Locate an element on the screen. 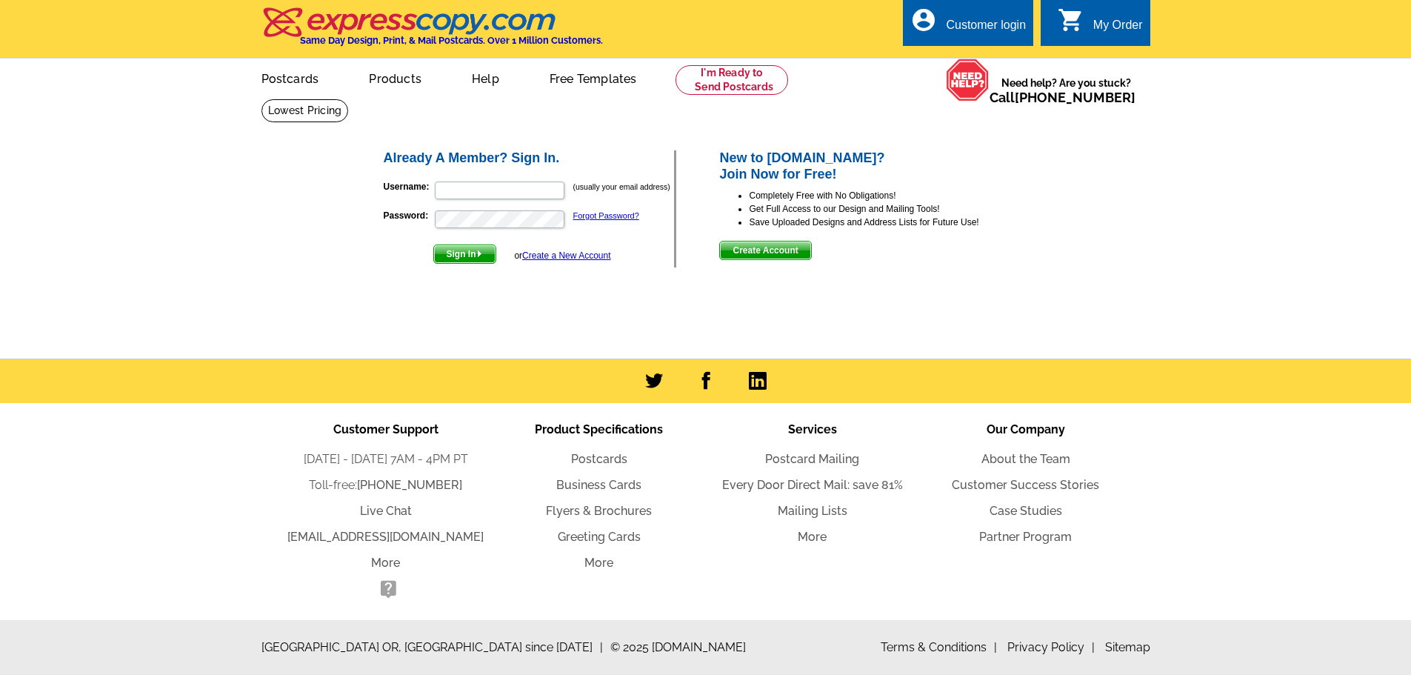 Image resolution: width=1411 pixels, height=675 pixels. span: Product Specifications is located at coordinates (598, 429).